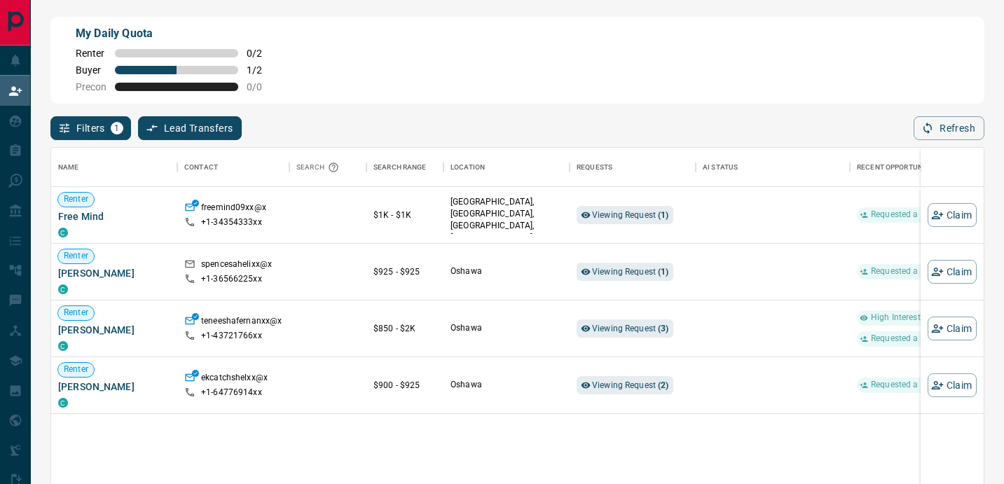 The image size is (1004, 484). I want to click on p: +1- 36566225xx, so click(231, 279).